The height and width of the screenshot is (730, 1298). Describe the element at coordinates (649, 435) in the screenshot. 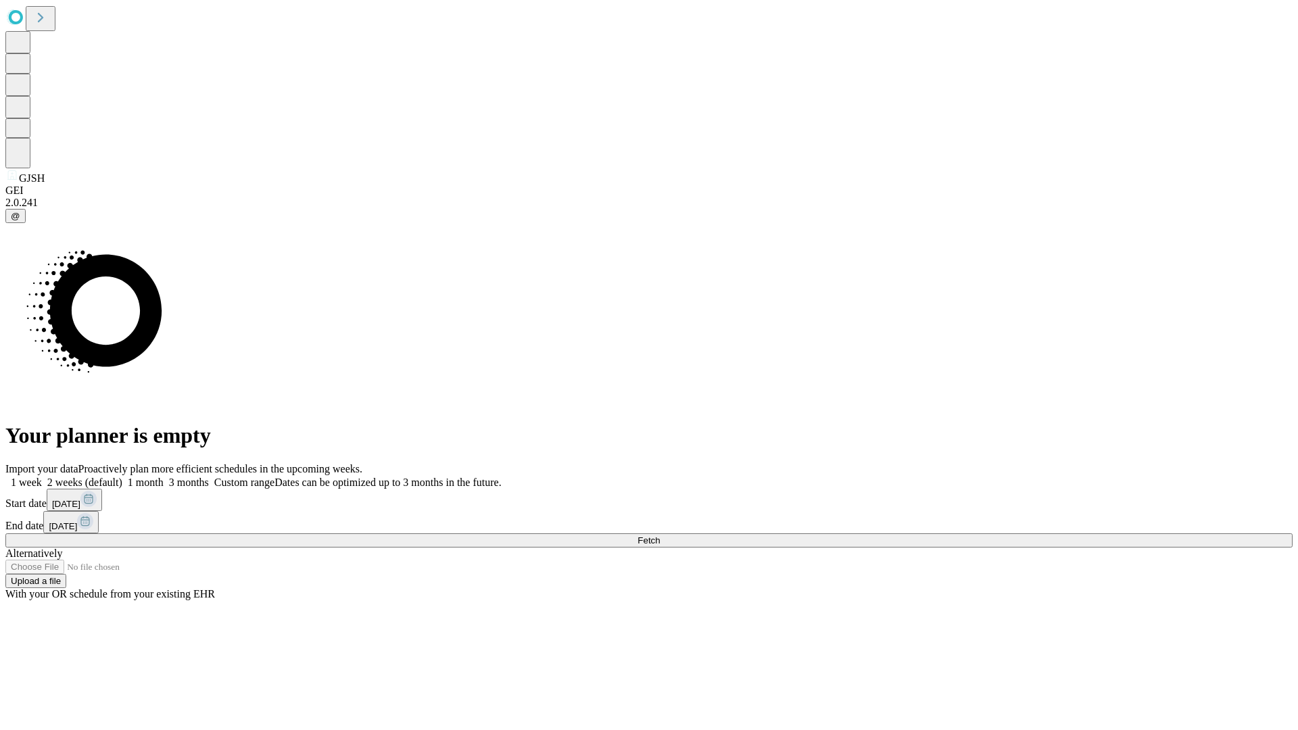

I see `h1: Your planner is empty` at that location.